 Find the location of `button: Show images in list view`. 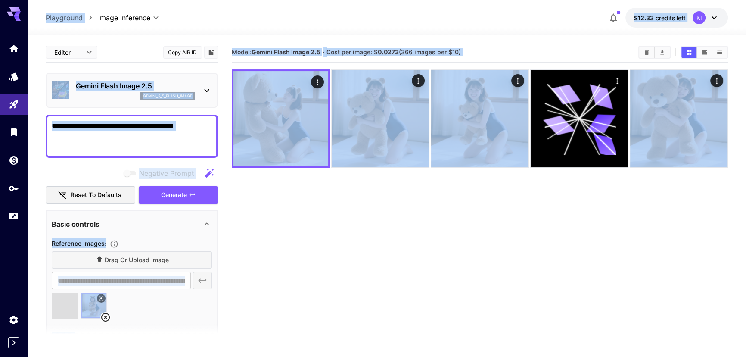

button: Show images in list view is located at coordinates (719, 52).